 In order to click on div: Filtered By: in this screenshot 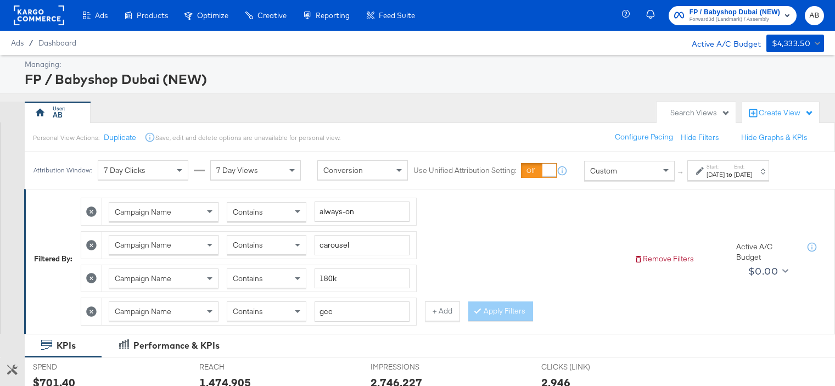, I will do `click(53, 259)`.